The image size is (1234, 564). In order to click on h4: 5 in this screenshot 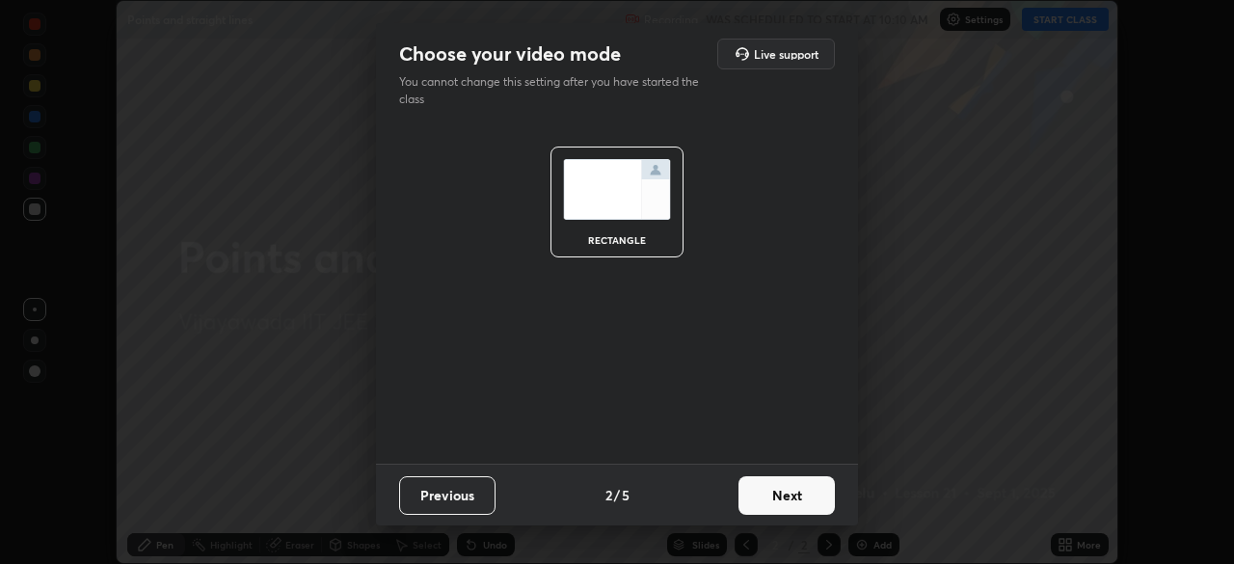, I will do `click(625, 494)`.